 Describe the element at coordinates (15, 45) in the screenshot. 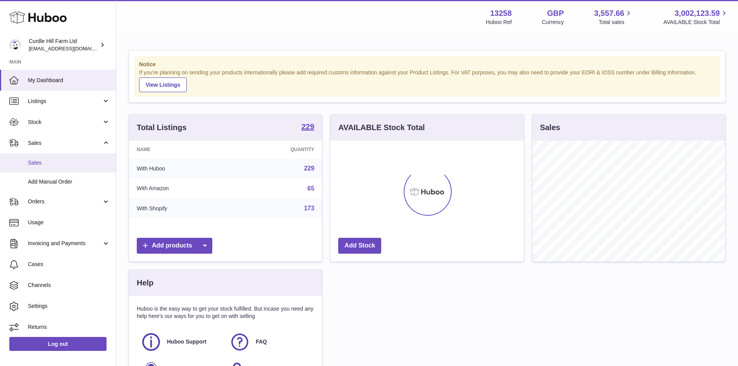

I see `img: internalAdmin-13258@internal.huboo.com` at that location.